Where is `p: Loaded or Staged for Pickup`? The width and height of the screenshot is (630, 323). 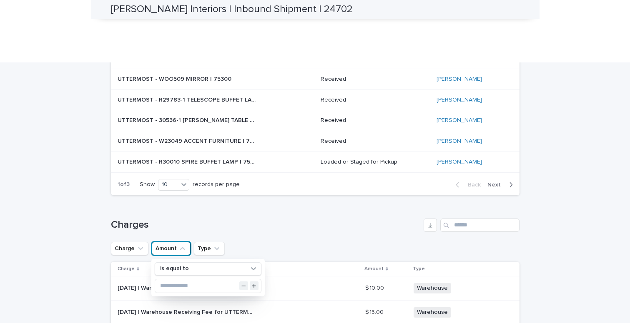 p: Loaded or Staged for Pickup is located at coordinates (375, 162).